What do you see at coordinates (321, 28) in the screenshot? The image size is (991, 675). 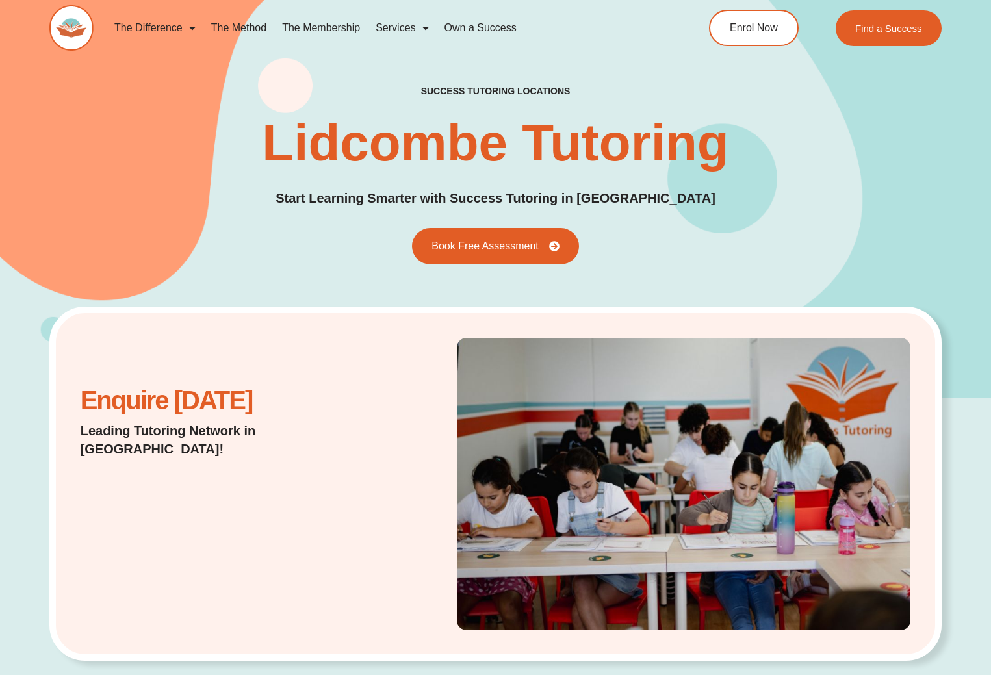 I see `a: The Membership` at bounding box center [321, 28].